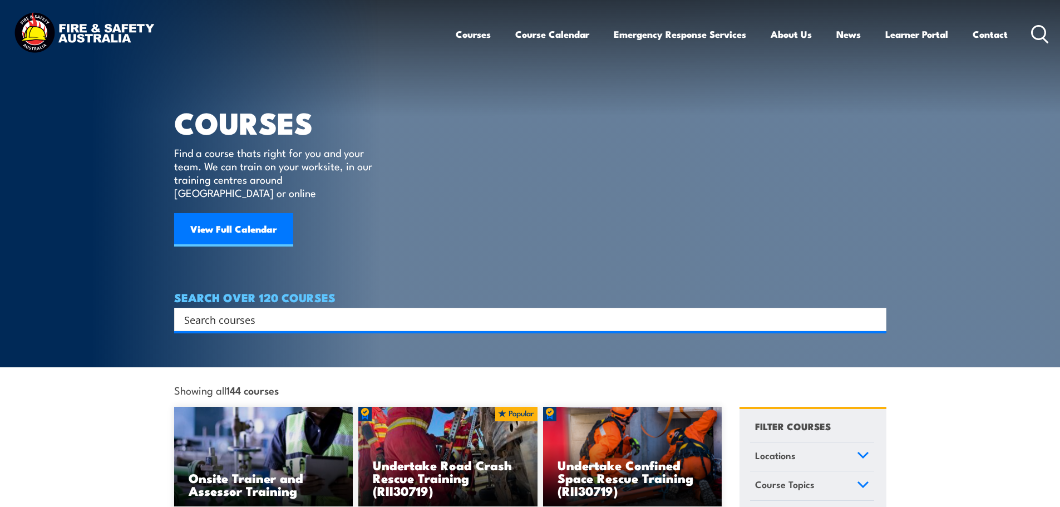 This screenshot has width=1060, height=507. What do you see at coordinates (448, 457) in the screenshot?
I see `img: Road Crash Rescue Training` at bounding box center [448, 457].